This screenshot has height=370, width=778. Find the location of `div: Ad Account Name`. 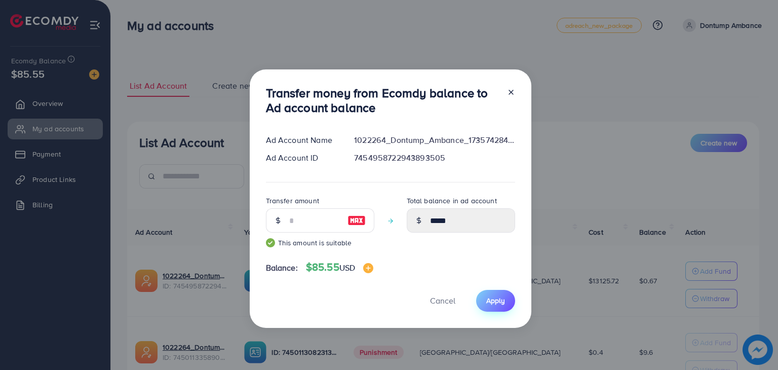

div: Ad Account Name is located at coordinates (302, 140).